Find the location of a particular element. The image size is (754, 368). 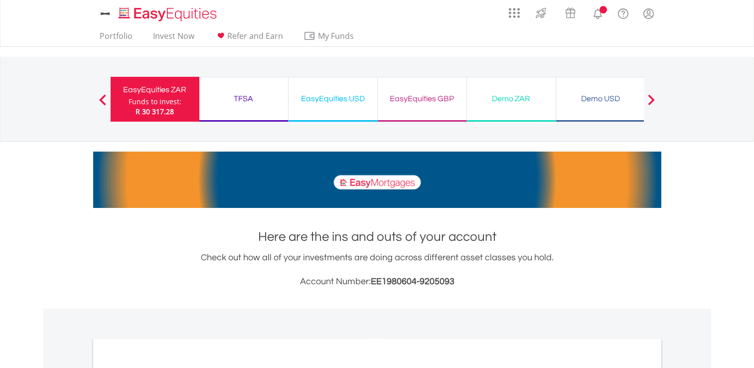

a: Home page is located at coordinates (168, 12).